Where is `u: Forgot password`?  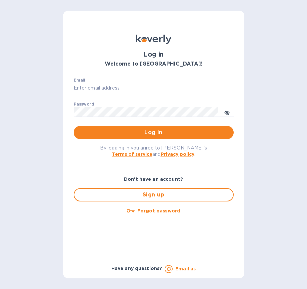
u: Forgot password is located at coordinates (159, 211).